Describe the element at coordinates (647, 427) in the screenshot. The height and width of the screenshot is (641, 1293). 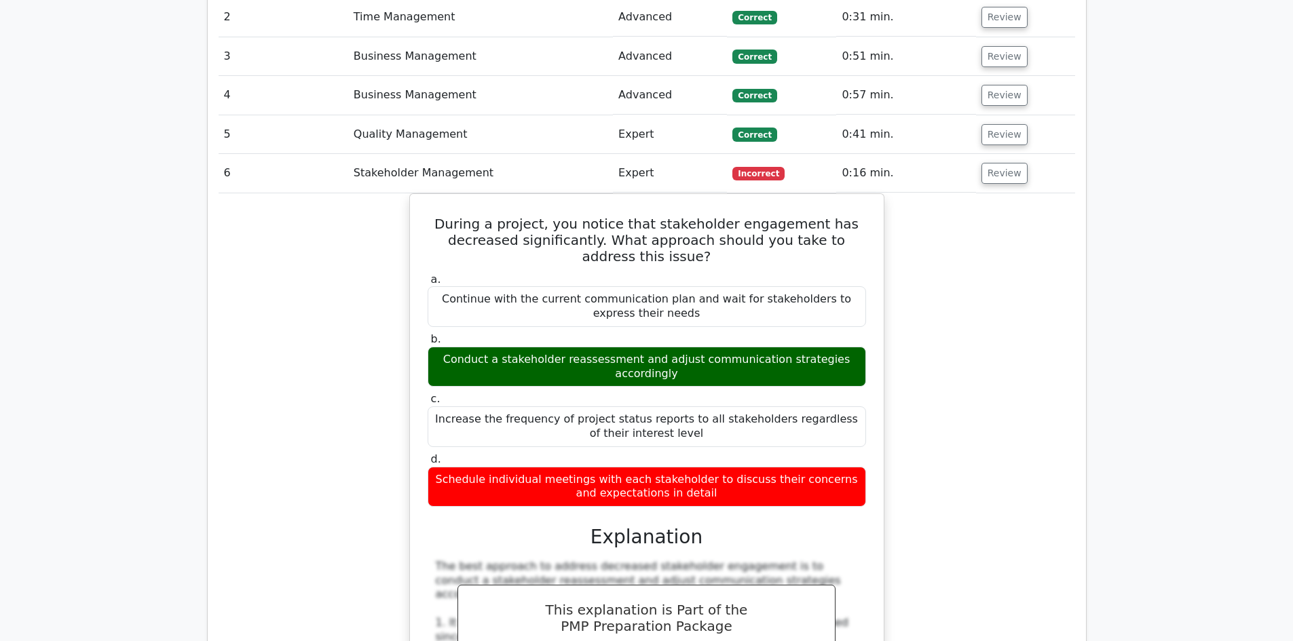
I see `div: Increase the frequency of project status reports to all stakeholders regardless of their interest...` at that location.